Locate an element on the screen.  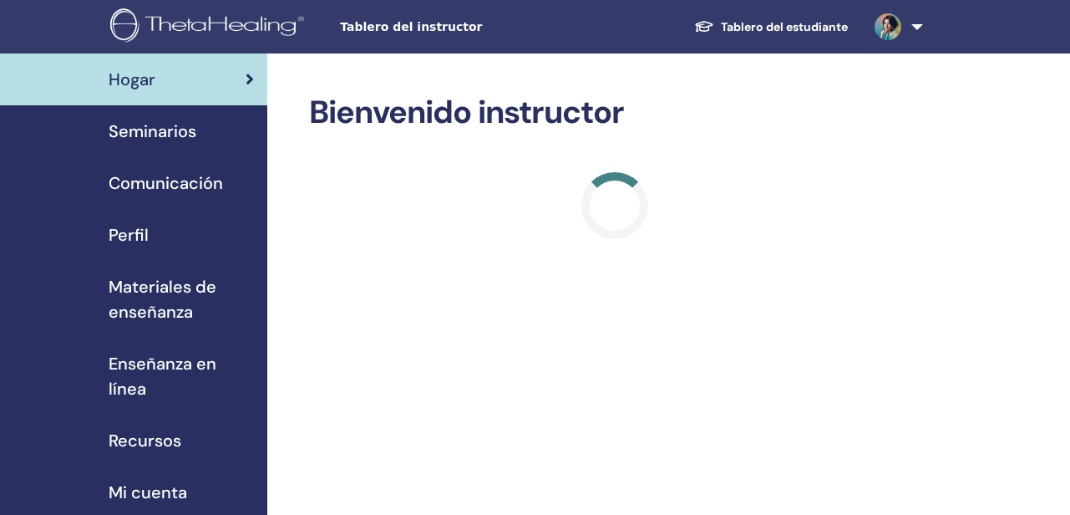
img: graduation-cap-white.svg is located at coordinates (704, 26).